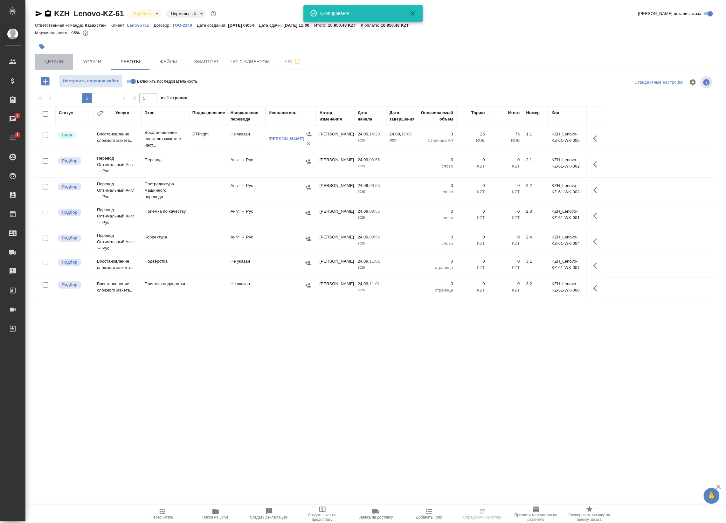 The image size is (726, 523). Describe the element at coordinates (693, 82) in the screenshot. I see `span: Настроить таблицу` at that location.